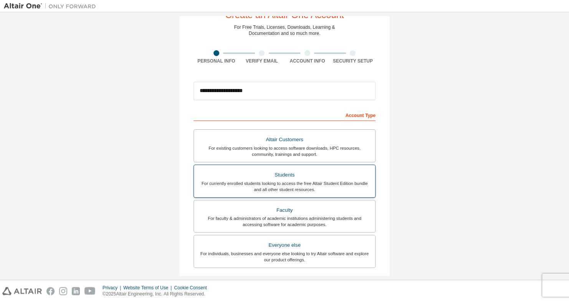 This screenshot has height=302, width=569. I want to click on div: Website Terms of Use, so click(148, 288).